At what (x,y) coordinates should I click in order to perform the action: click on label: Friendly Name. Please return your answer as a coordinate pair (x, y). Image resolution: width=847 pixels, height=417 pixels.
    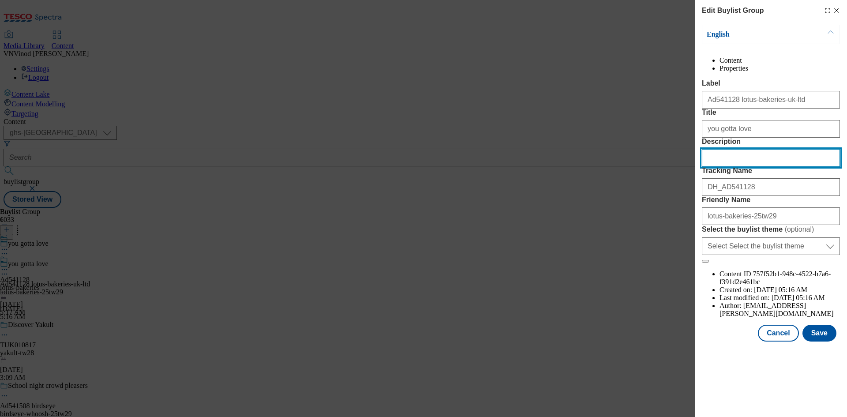
    Looking at the image, I should click on (771, 200).